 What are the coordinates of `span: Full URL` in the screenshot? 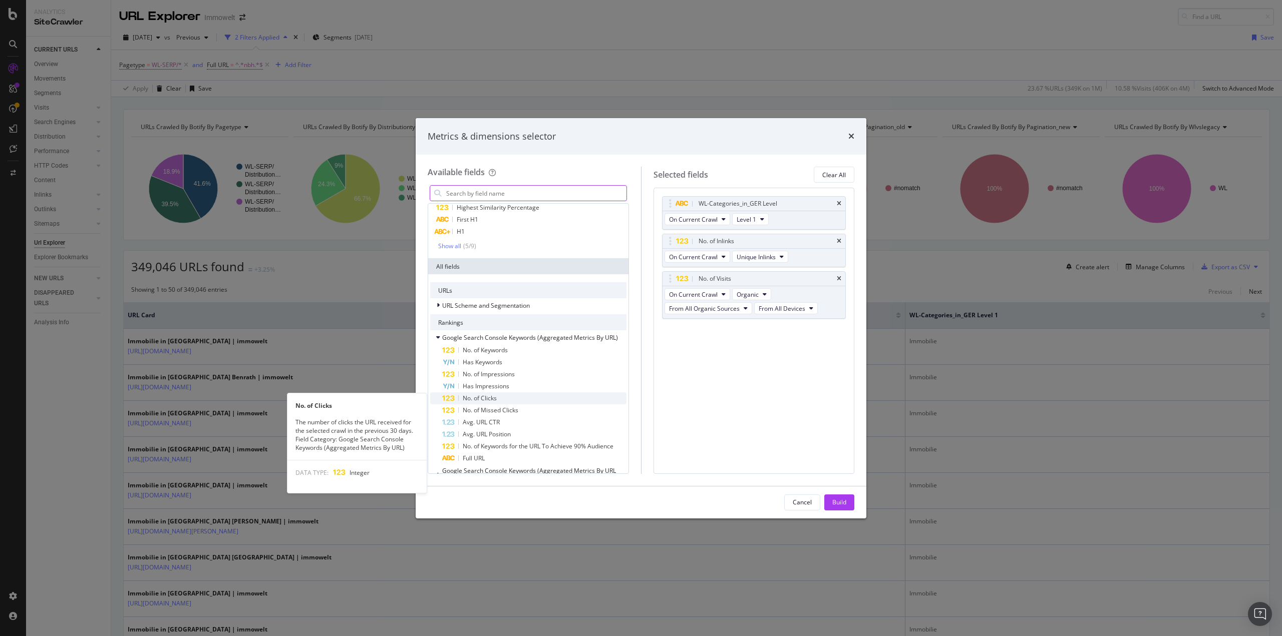 It's located at (474, 458).